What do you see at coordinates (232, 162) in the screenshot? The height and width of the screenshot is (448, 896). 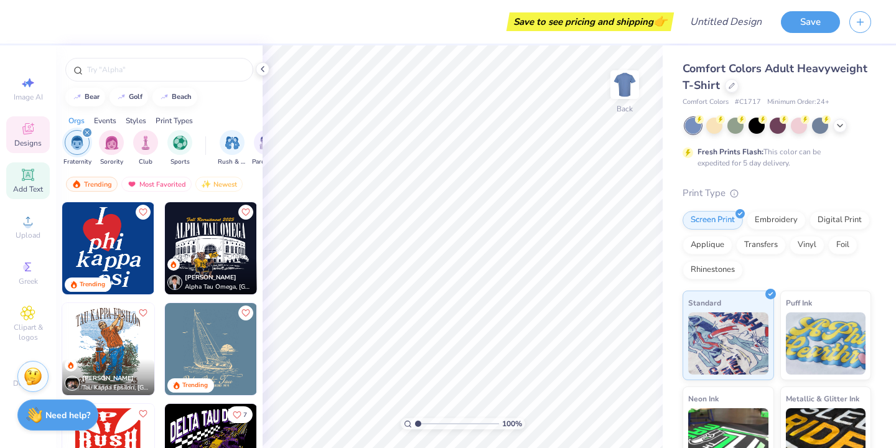 I see `span: Rush & Bid` at bounding box center [232, 162].